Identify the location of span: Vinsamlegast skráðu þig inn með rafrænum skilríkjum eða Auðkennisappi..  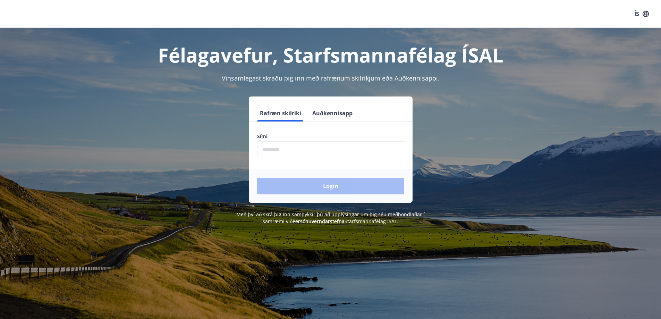
(331, 78).